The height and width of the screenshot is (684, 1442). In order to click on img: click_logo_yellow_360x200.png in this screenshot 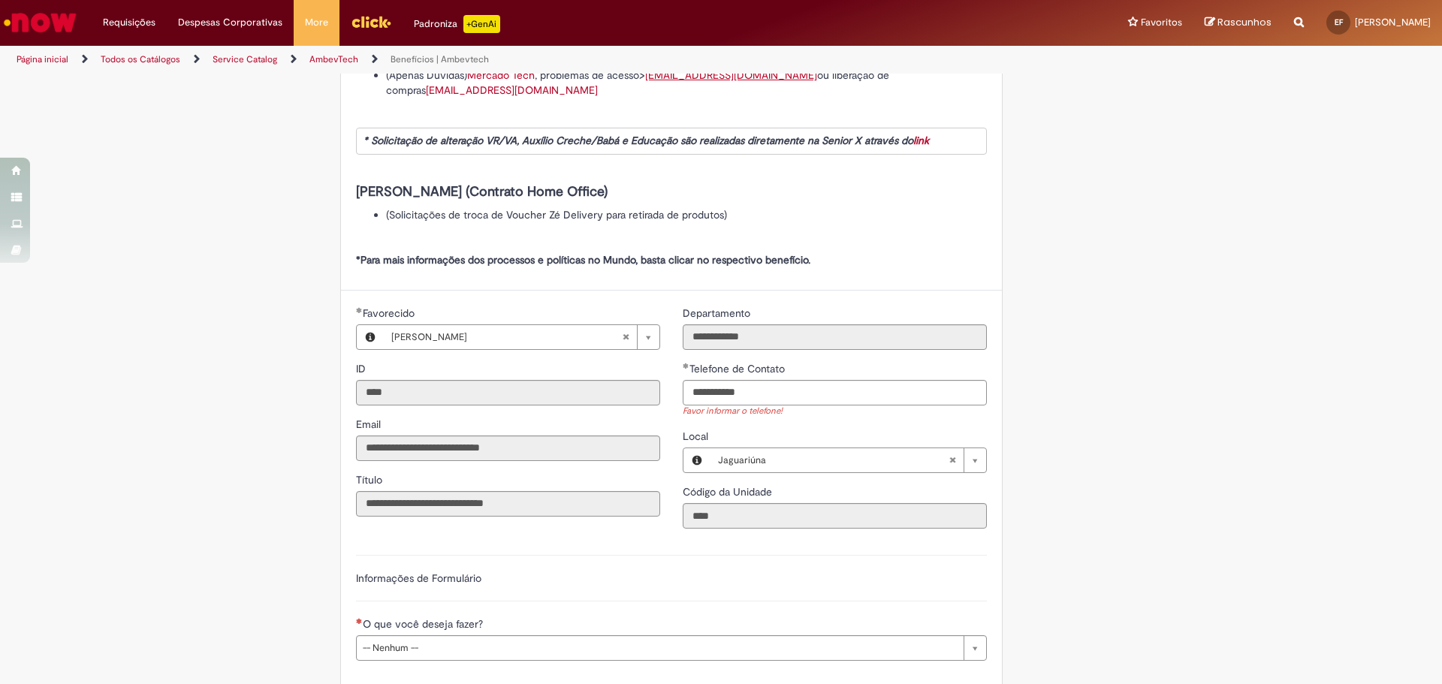, I will do `click(371, 22)`.